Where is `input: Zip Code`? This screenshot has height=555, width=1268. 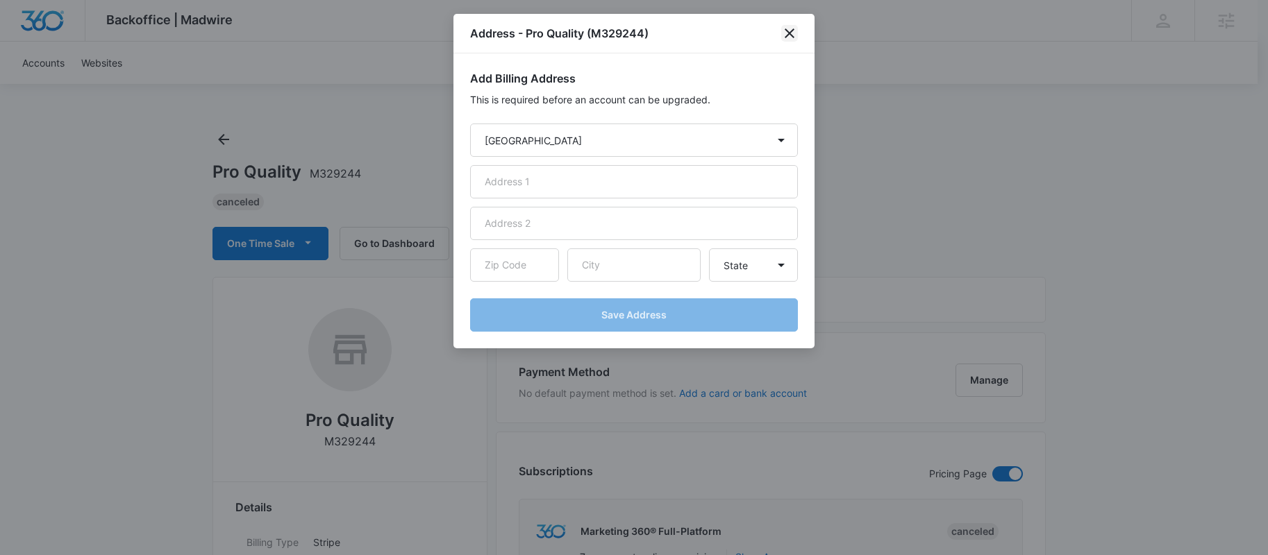 input: Zip Code is located at coordinates (514, 265).